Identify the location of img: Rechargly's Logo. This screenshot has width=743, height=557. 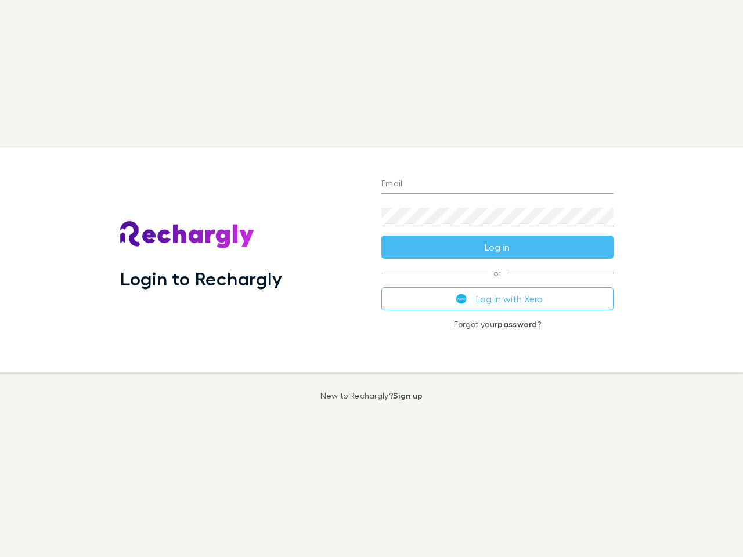
(187, 235).